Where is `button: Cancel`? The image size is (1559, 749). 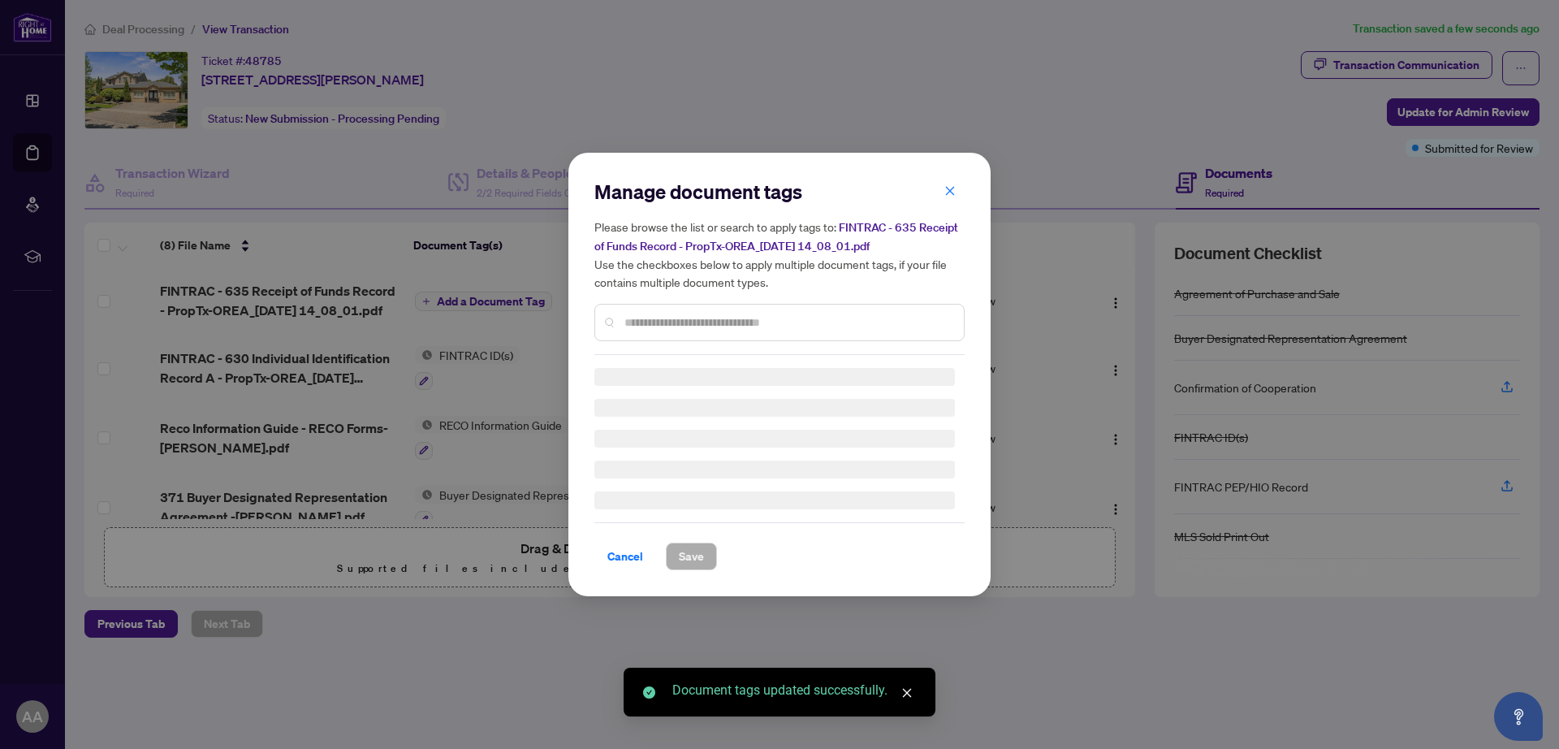 button: Cancel is located at coordinates (625, 556).